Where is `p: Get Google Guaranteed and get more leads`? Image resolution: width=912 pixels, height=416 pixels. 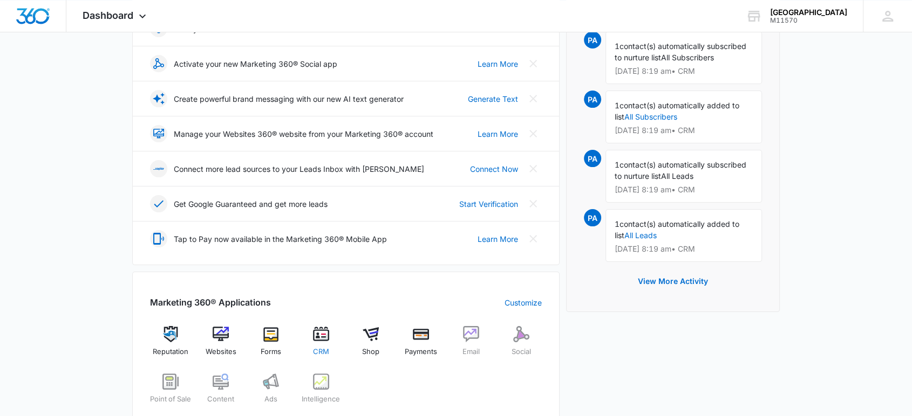 p: Get Google Guaranteed and get more leads is located at coordinates (250, 204).